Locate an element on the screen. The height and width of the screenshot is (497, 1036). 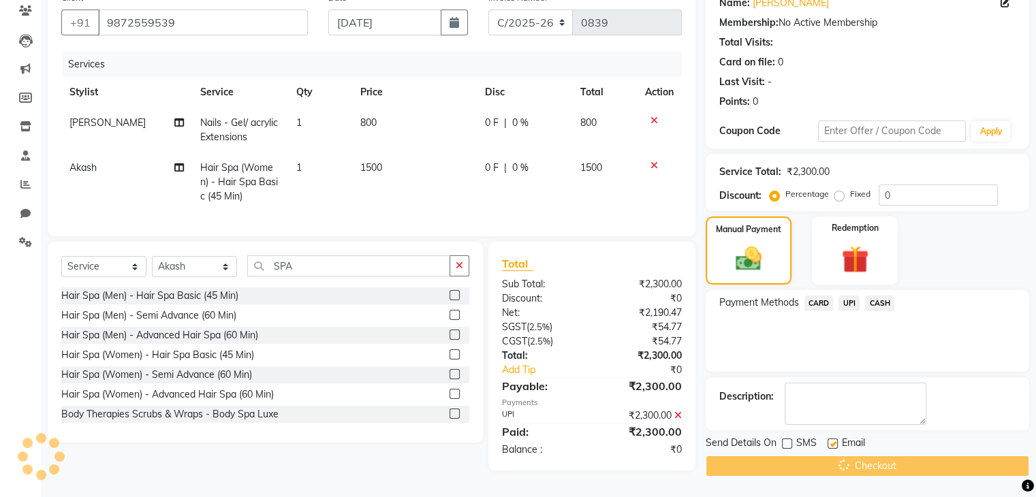
div: Hair Spa (Women) - Semi Advance (60 Min) is located at coordinates (157, 375).